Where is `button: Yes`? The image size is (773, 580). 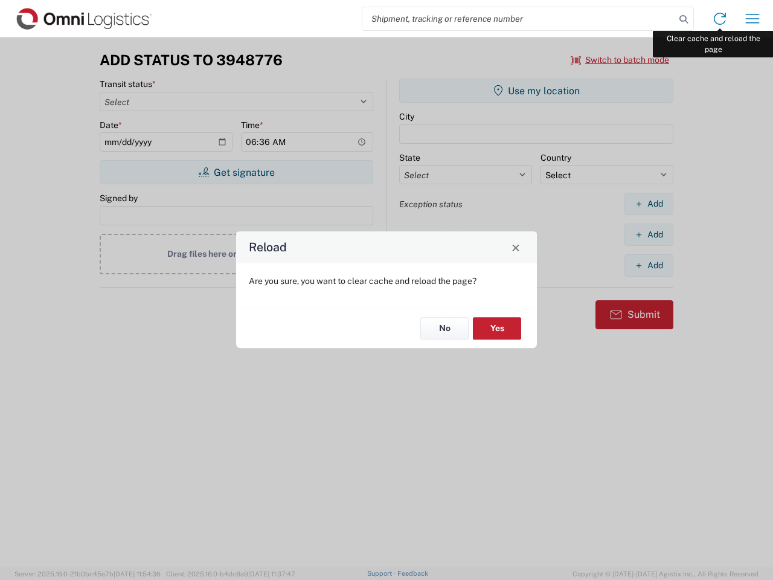 button: Yes is located at coordinates (497, 328).